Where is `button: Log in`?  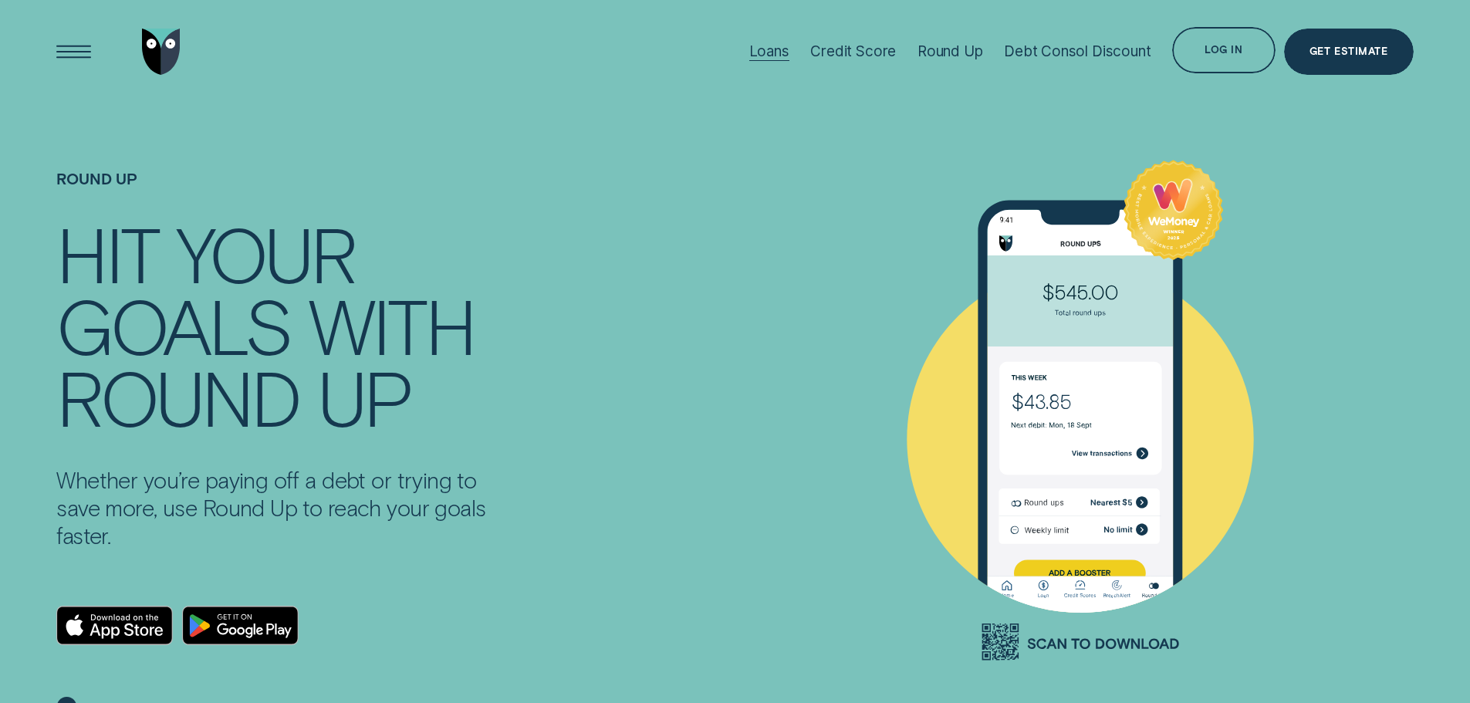
button: Log in is located at coordinates (1223, 50).